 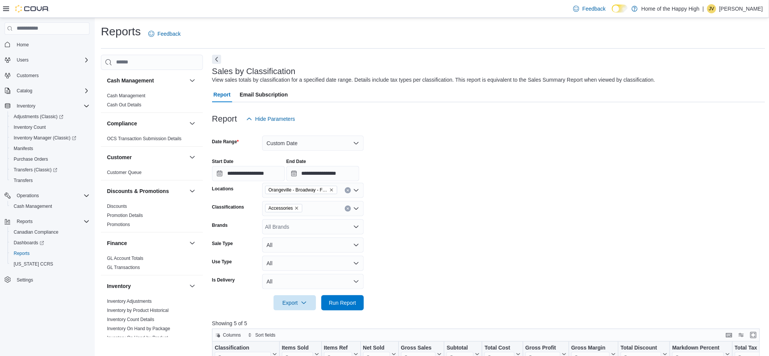 I want to click on button: Remove Accessories from selection in this group, so click(x=297, y=208).